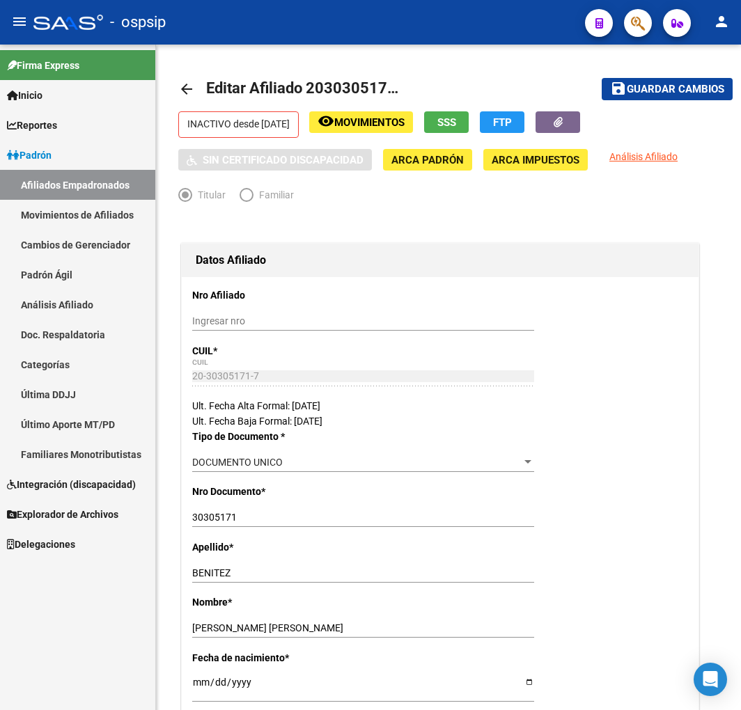  What do you see at coordinates (618, 88) in the screenshot?
I see `mat-icon: save` at bounding box center [618, 88].